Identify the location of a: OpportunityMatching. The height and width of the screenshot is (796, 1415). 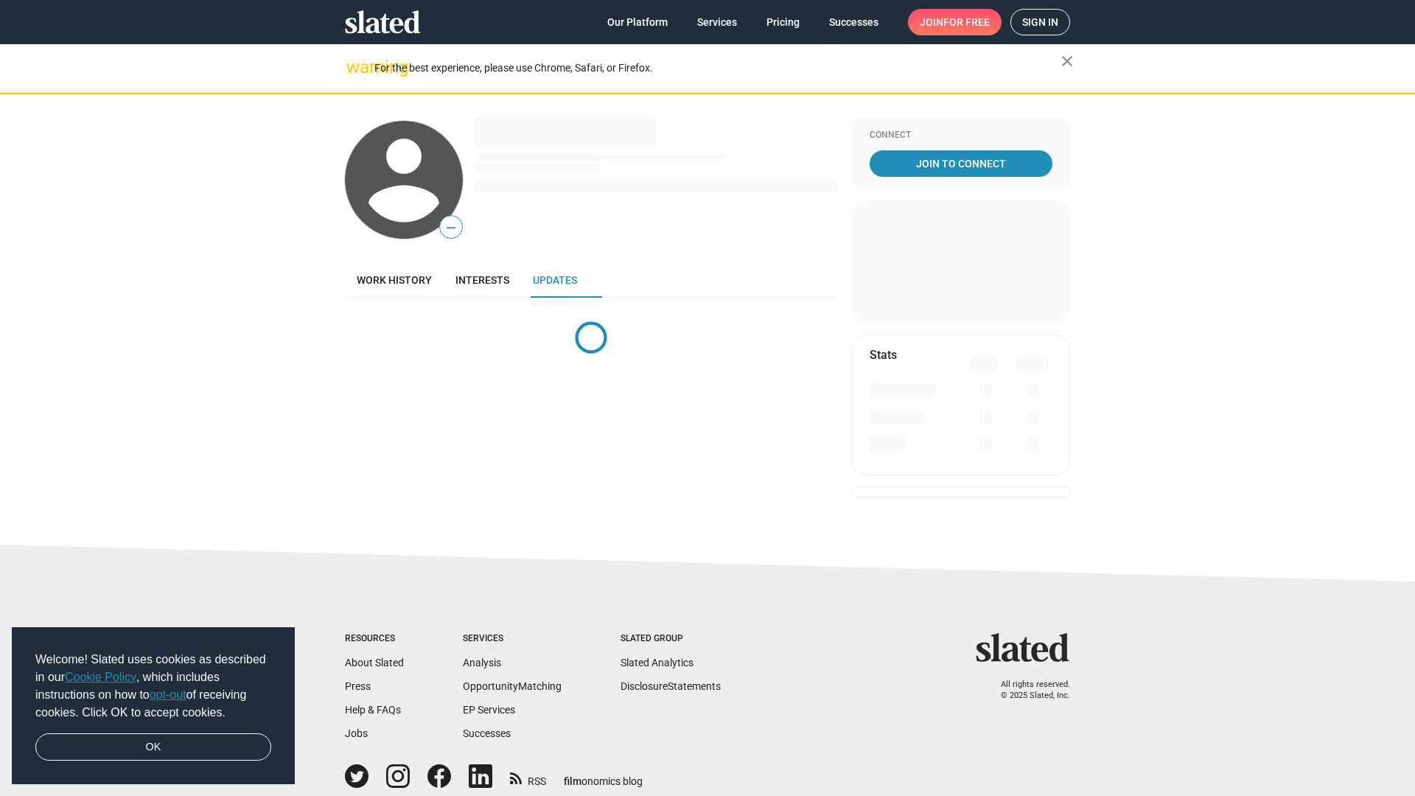
(512, 686).